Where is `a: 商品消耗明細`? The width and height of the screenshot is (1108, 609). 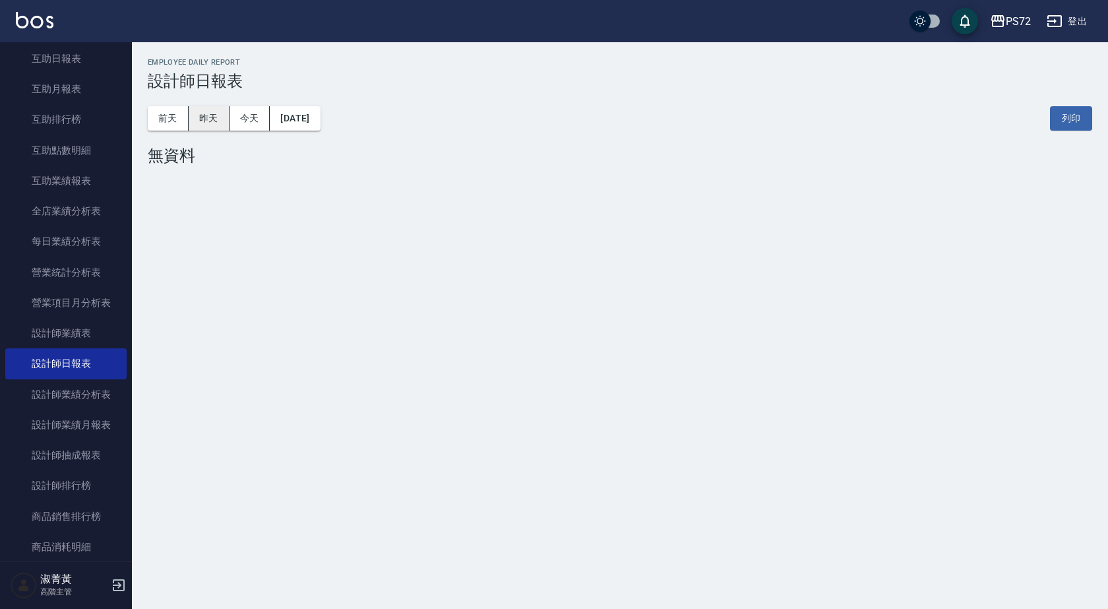 a: 商品消耗明細 is located at coordinates (66, 547).